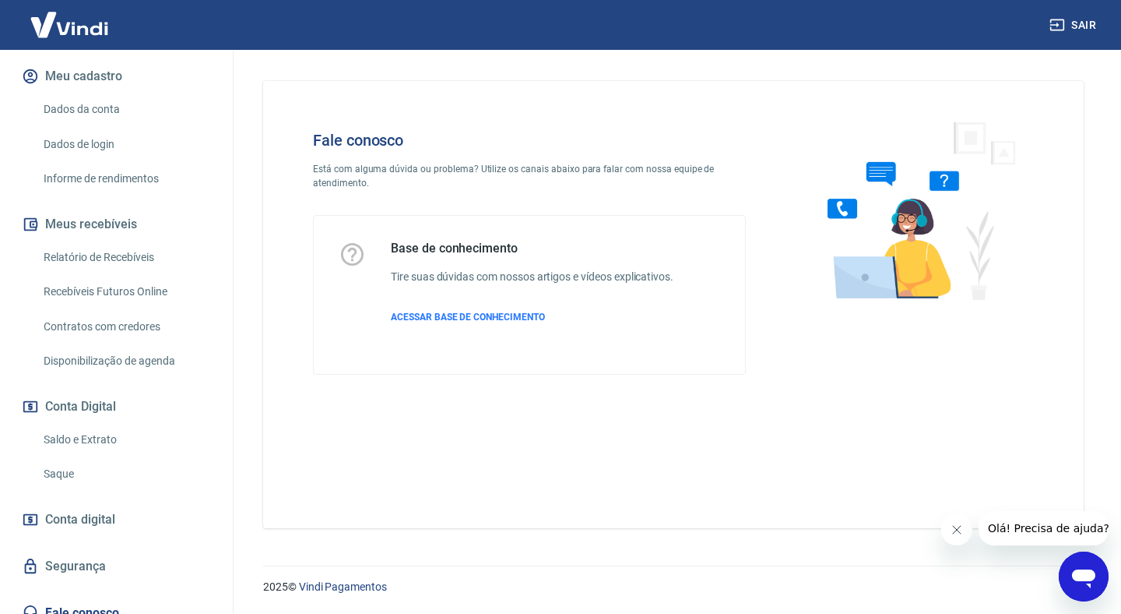 The image size is (1121, 614). I want to click on a: Dados da conta, so click(125, 109).